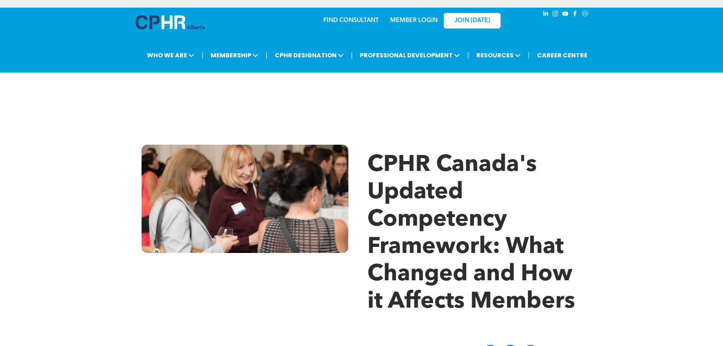 This screenshot has height=346, width=723. Describe the element at coordinates (170, 55) in the screenshot. I see `span: WHO WE ARE` at that location.